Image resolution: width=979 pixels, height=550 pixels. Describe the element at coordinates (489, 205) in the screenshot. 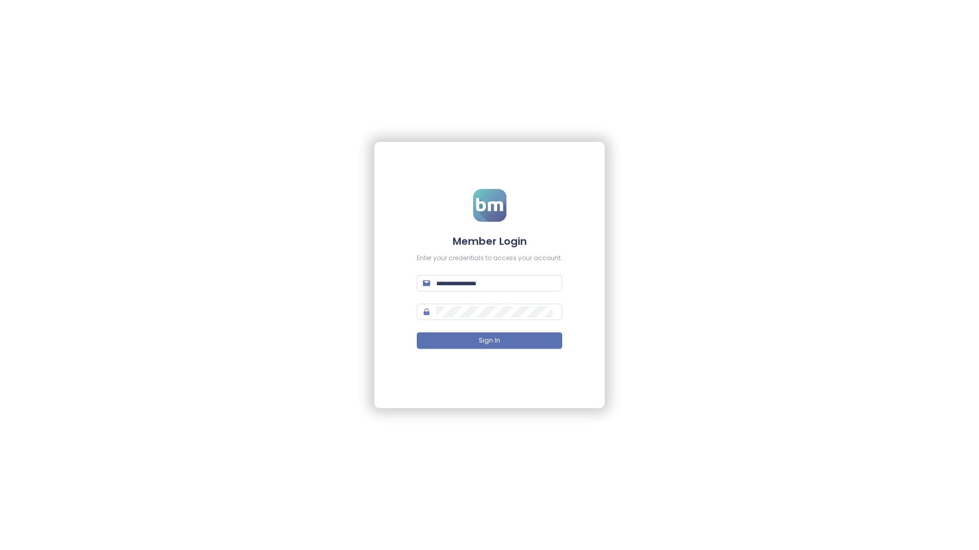

I see `img: logo` at that location.